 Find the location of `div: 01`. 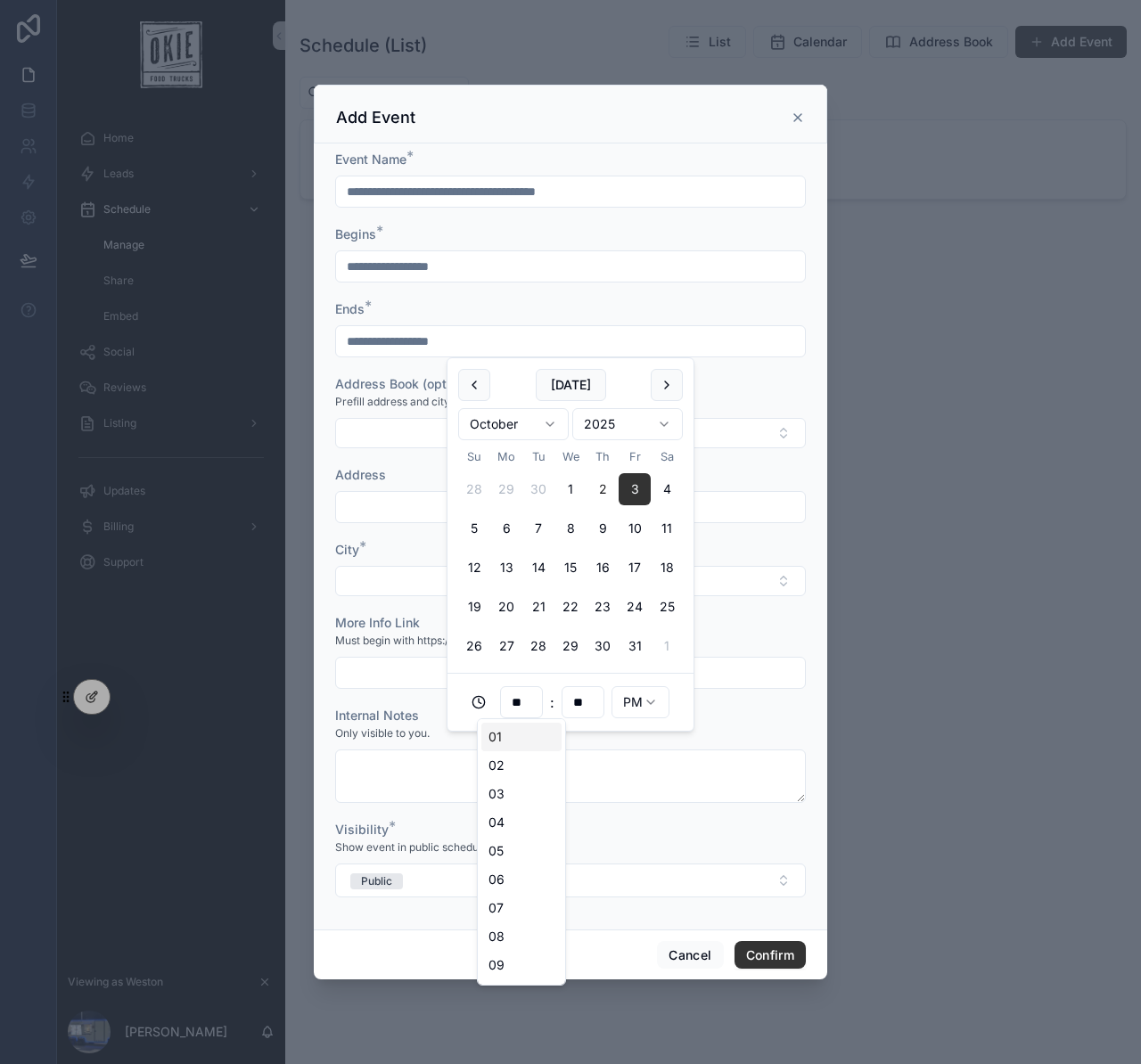

div: 01 is located at coordinates (521, 737).